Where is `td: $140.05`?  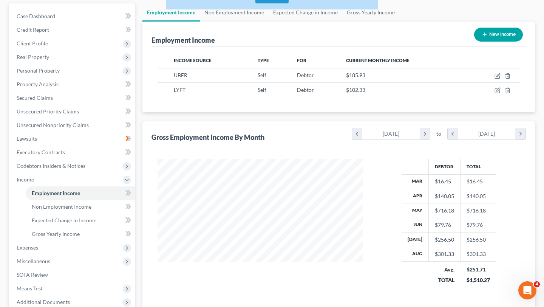 td: $140.05 is located at coordinates (478, 196).